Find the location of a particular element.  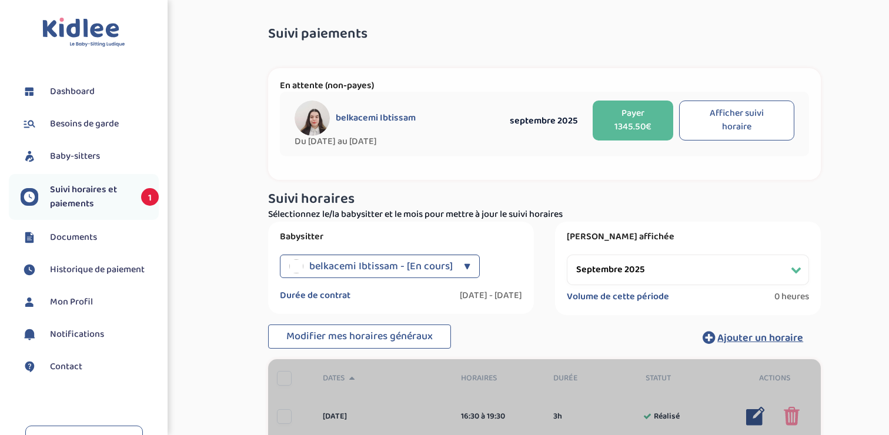

span: Notifications is located at coordinates (77, 334).